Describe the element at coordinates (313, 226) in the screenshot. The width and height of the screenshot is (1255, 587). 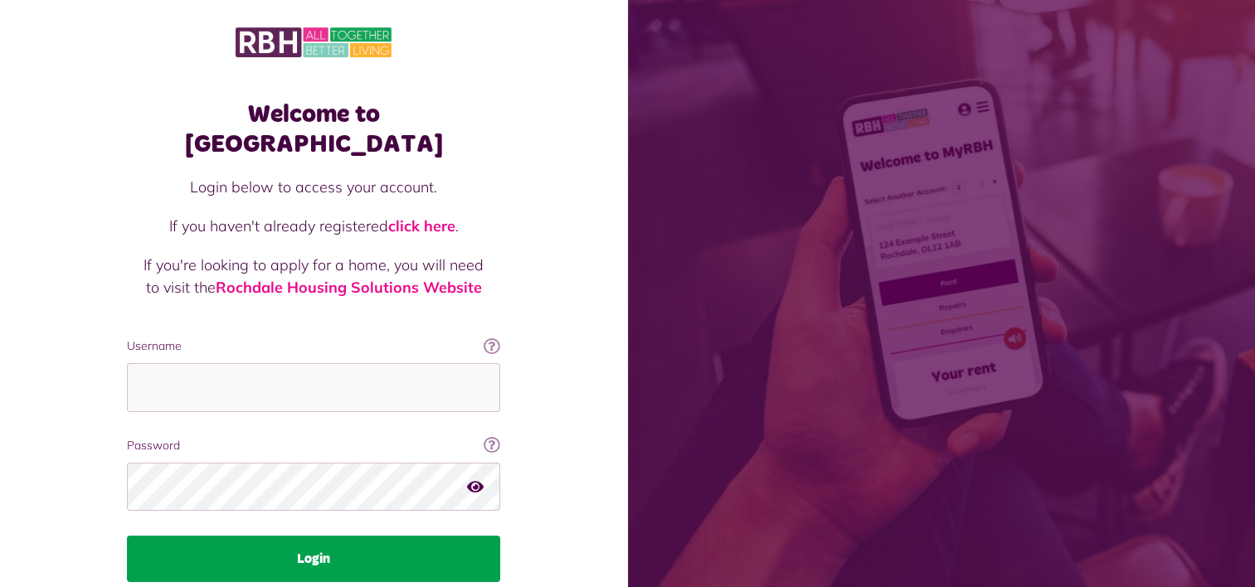
I see `p: If you haven't already registered .` at that location.